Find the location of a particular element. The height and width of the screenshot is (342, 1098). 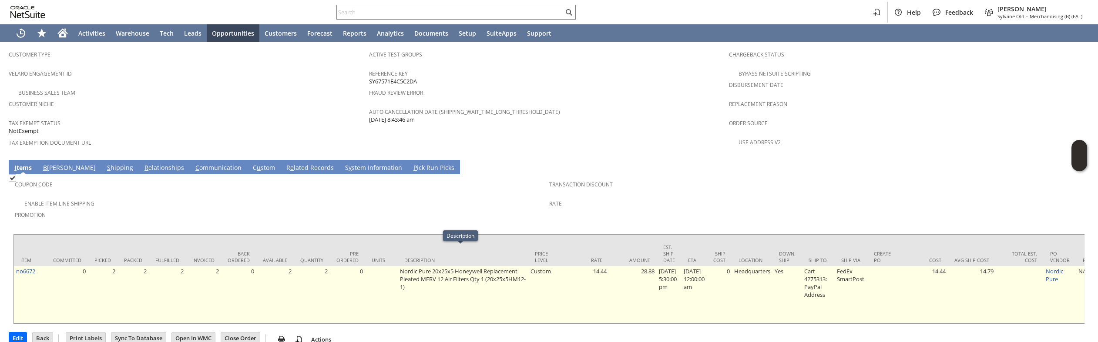

a: Transaction Discount is located at coordinates (581, 184).